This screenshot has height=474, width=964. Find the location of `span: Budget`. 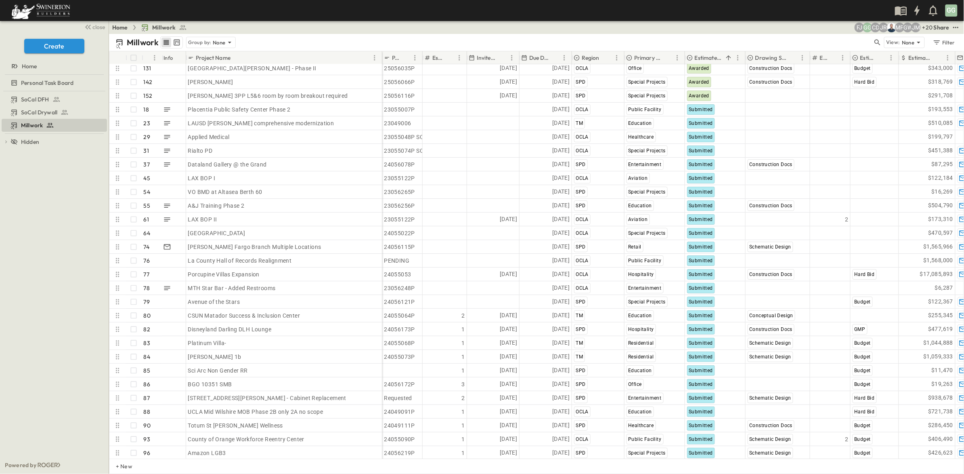

span: Budget is located at coordinates (863, 356).